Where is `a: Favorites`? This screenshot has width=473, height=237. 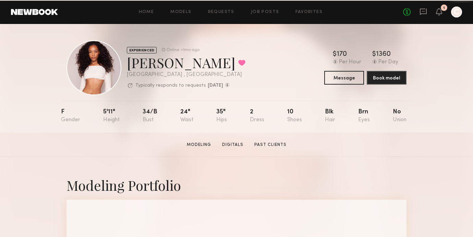 a: Favorites is located at coordinates (309, 12).